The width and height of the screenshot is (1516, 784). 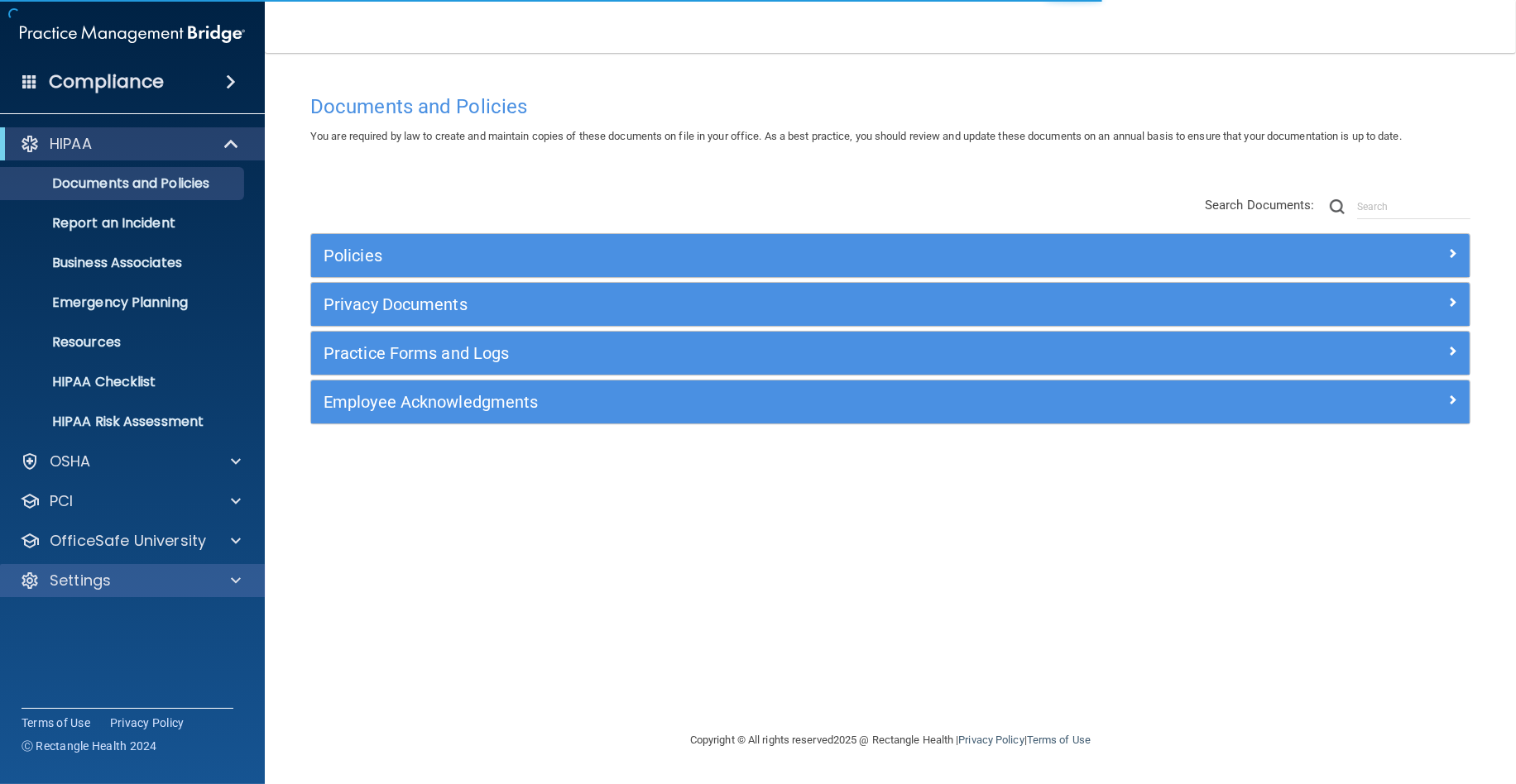 What do you see at coordinates (890, 402) in the screenshot?
I see `a: Employee Acknowledgments` at bounding box center [890, 402].